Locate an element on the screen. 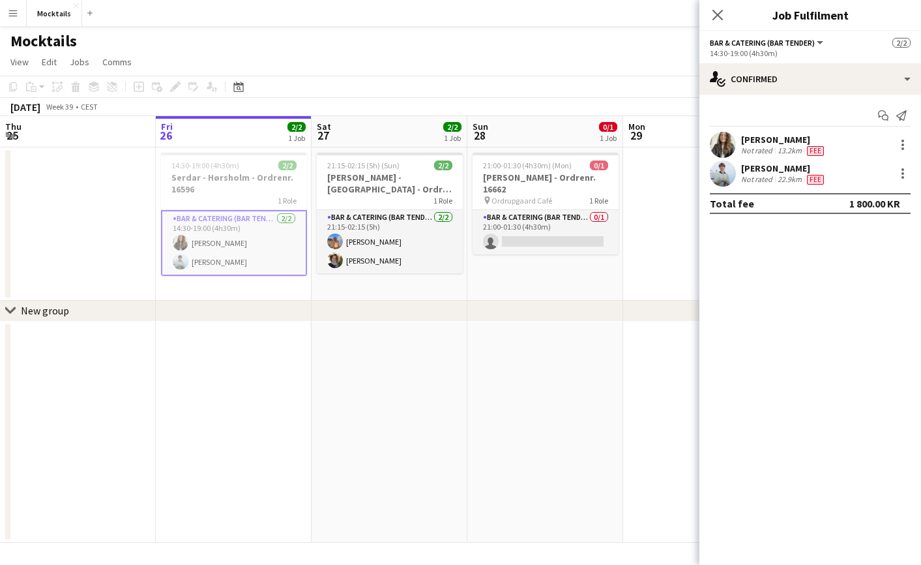  span: Fri is located at coordinates (167, 126).